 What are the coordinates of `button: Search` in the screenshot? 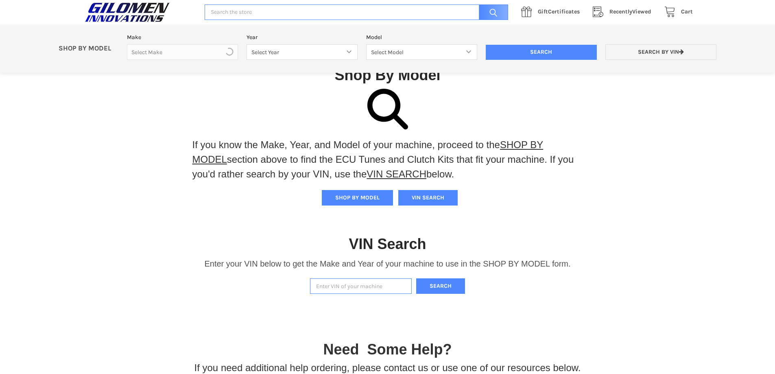 It's located at (441, 286).